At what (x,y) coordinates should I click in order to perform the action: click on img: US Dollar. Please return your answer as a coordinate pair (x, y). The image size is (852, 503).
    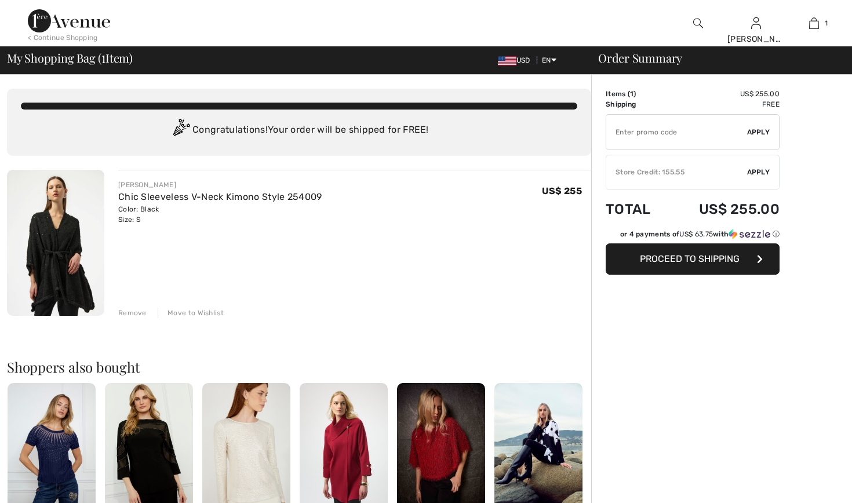
    Looking at the image, I should click on (507, 61).